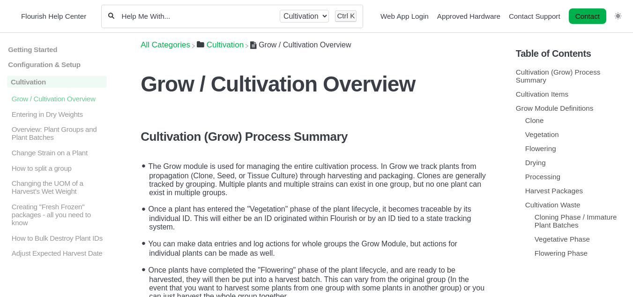 The image size is (633, 297). Describe the element at coordinates (165, 45) in the screenshot. I see `a: Breadcrumb link to All Categories` at that location.